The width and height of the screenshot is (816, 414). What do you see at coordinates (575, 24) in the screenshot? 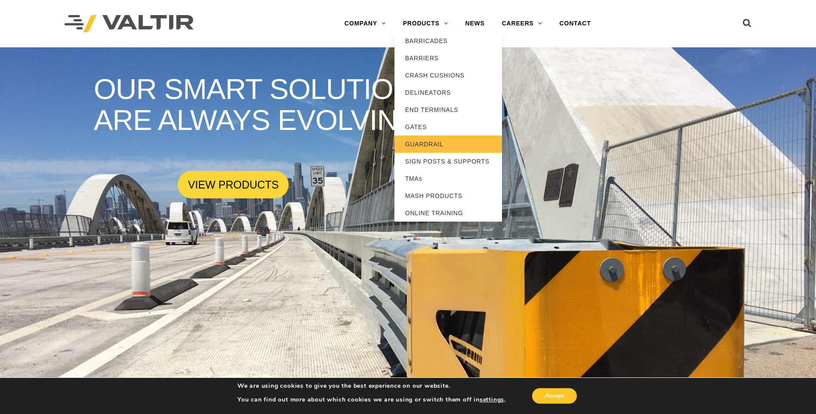
I see `a: CONTACT` at bounding box center [575, 24].